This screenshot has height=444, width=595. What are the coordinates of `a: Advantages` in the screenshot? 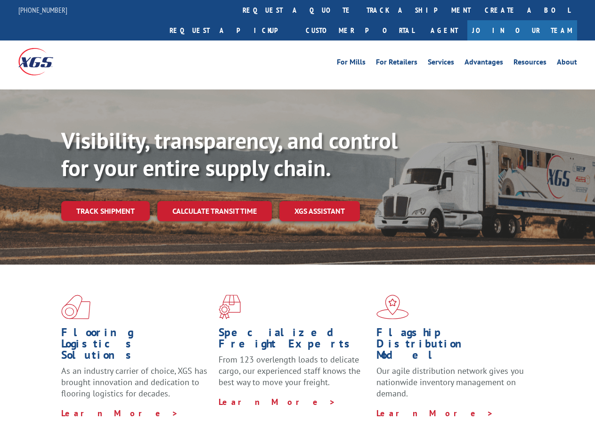 It's located at (484, 64).